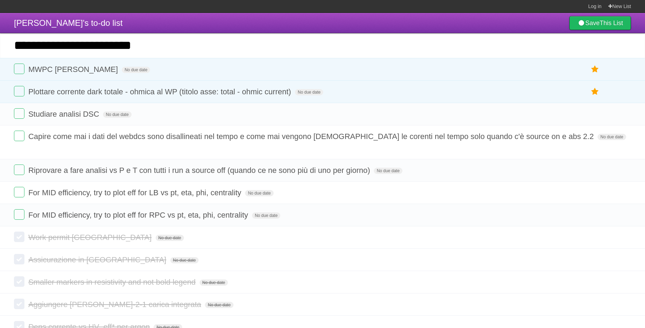  Describe the element at coordinates (65, 114) in the screenshot. I see `span: Studiare analisi DSC` at that location.